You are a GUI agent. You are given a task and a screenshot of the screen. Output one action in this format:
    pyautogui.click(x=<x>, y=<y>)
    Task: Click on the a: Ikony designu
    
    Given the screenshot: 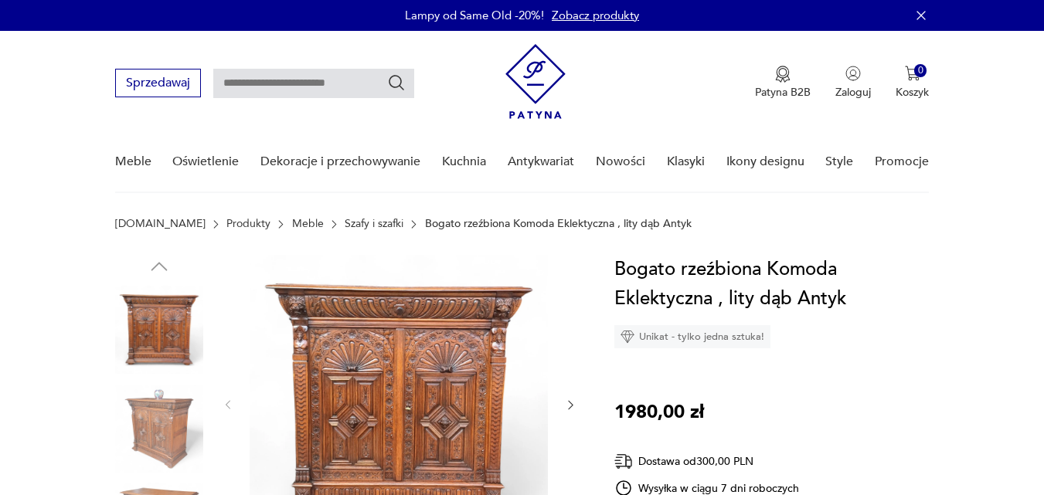 What is the action you would take?
    pyautogui.click(x=765, y=162)
    